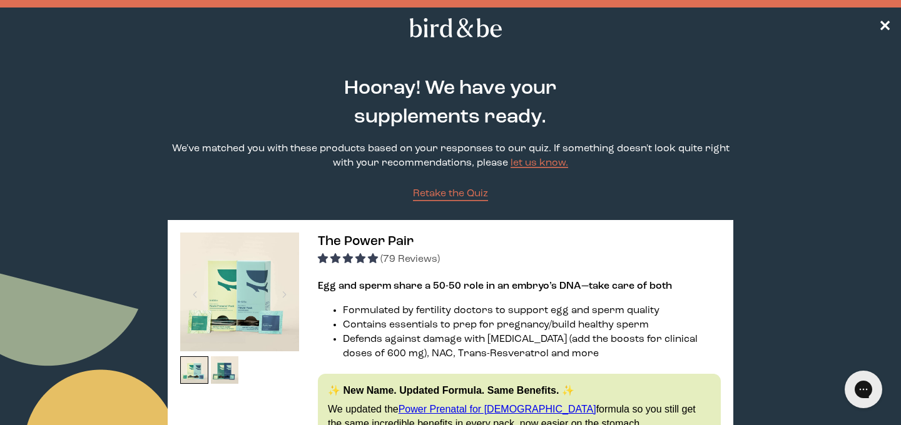  What do you see at coordinates (349, 260) in the screenshot?
I see `span: 4.92 stars` at bounding box center [349, 260].